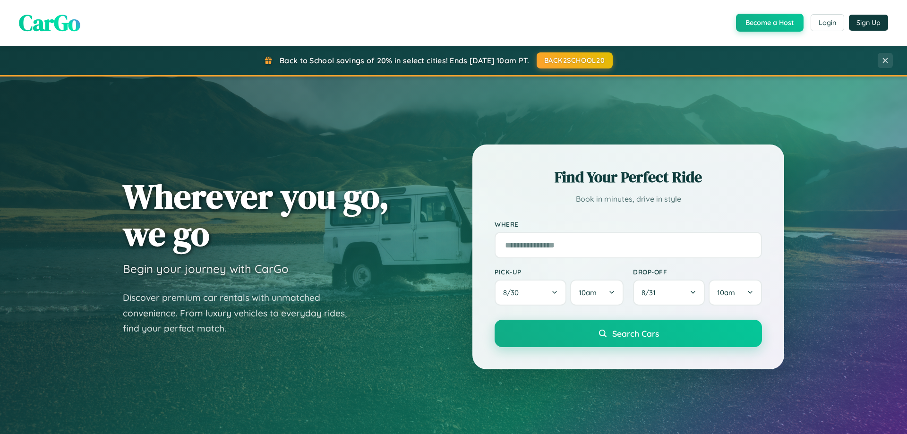 The height and width of the screenshot is (434, 907). I want to click on p: Discover premium car rentals with unmatched convenience. From luxury vehicles to everyday rides, ..., so click(241, 313).